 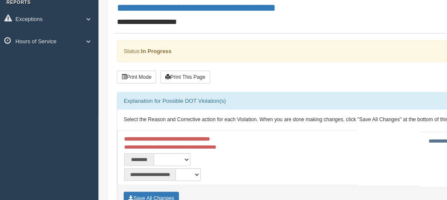 What do you see at coordinates (137, 77) in the screenshot?
I see `button: Print Mode` at bounding box center [137, 77].